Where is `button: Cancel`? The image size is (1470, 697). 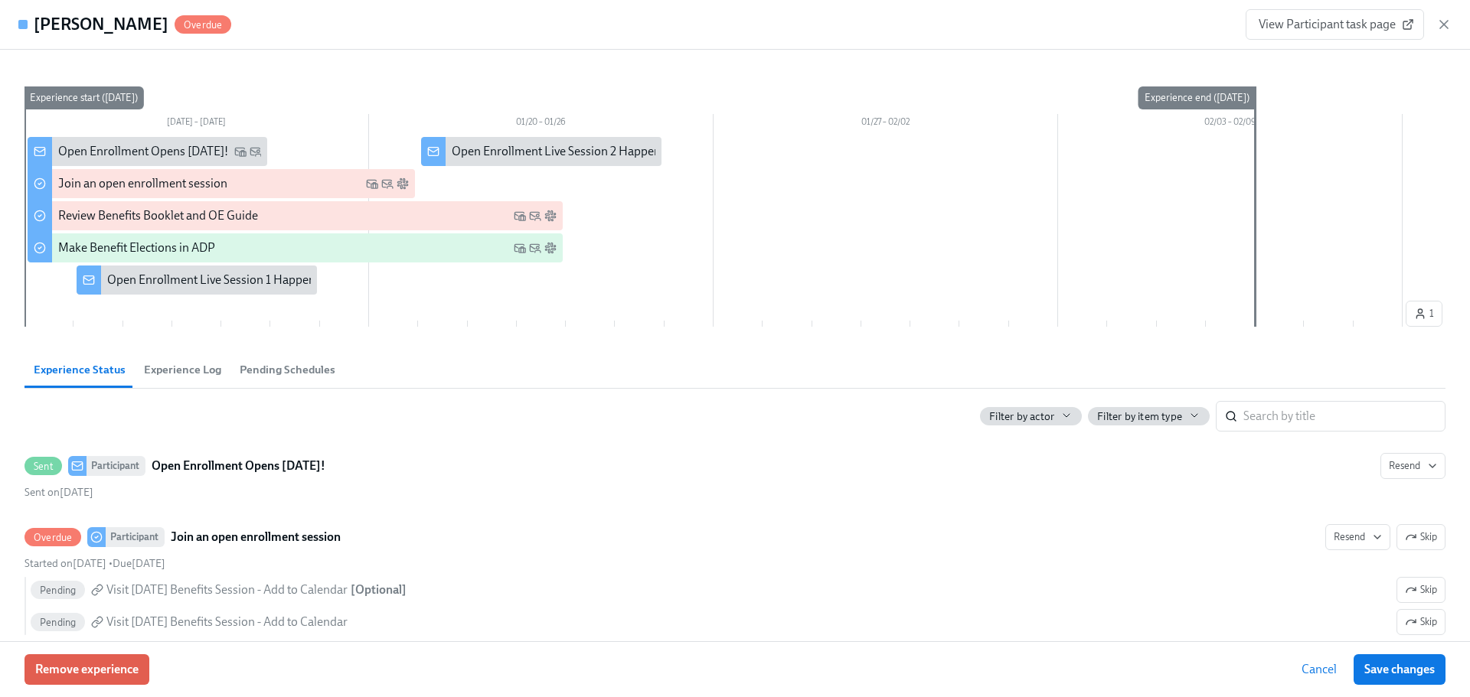
button: Cancel is located at coordinates (1319, 670).